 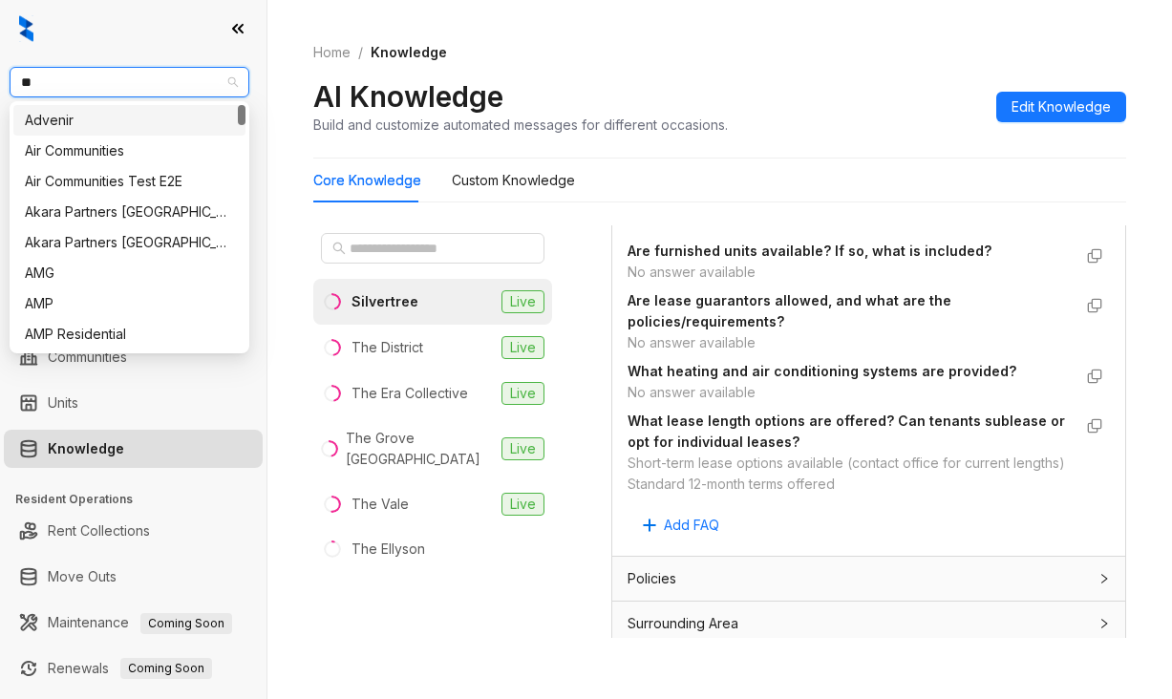 I want to click on div: Advenir, so click(x=129, y=120).